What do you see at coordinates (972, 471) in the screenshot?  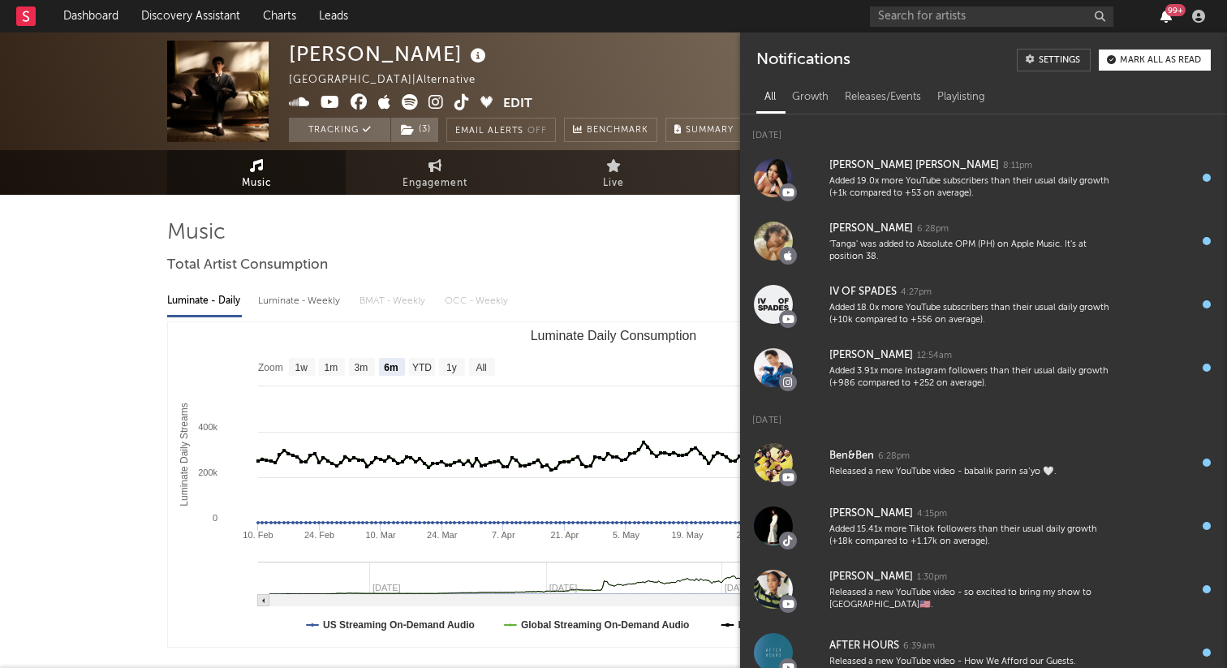 I see `div: Released a new YouTube video - babalik parin sa’yo 🤍.` at bounding box center [972, 471].